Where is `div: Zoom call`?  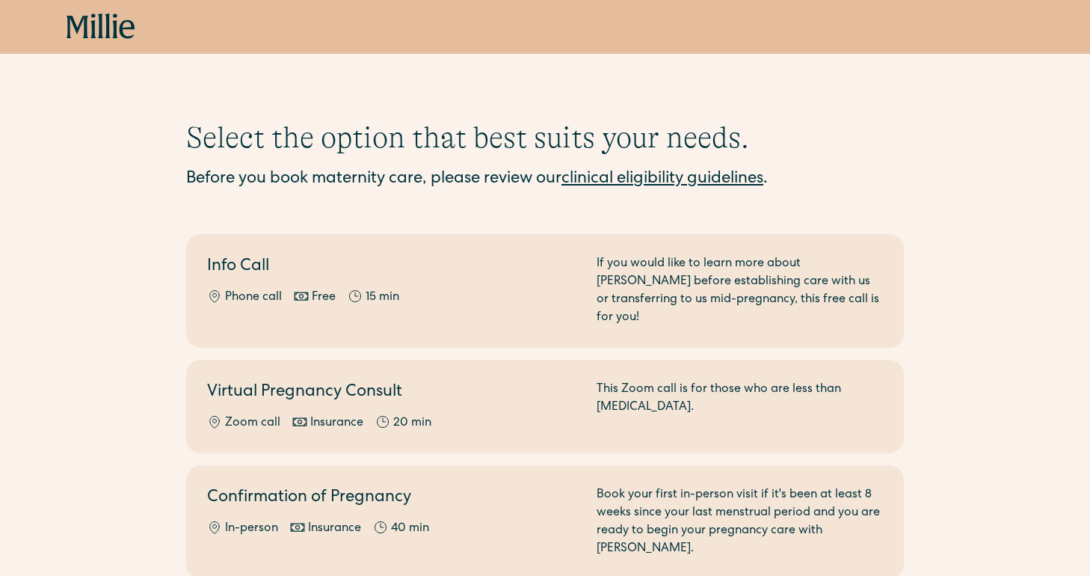 div: Zoom call is located at coordinates (253, 423).